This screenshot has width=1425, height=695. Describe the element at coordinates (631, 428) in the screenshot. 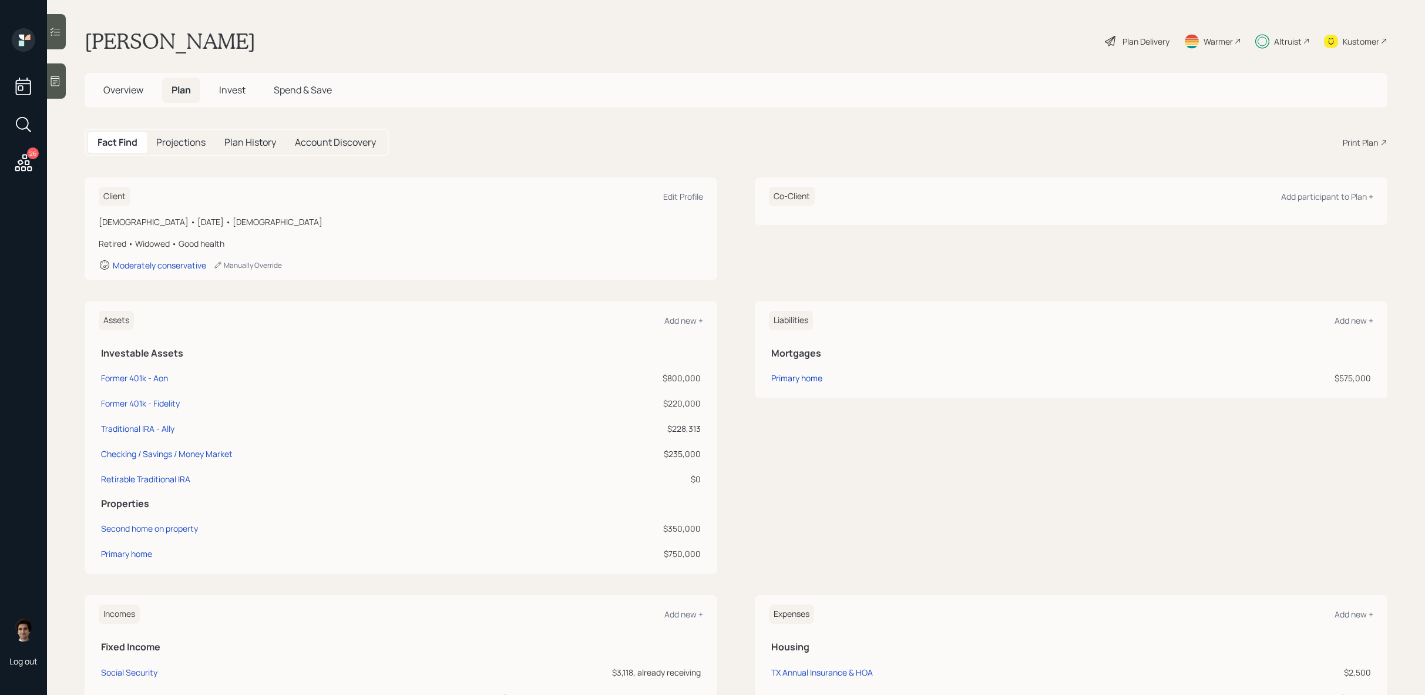

I see `div: $228,313` at that location.